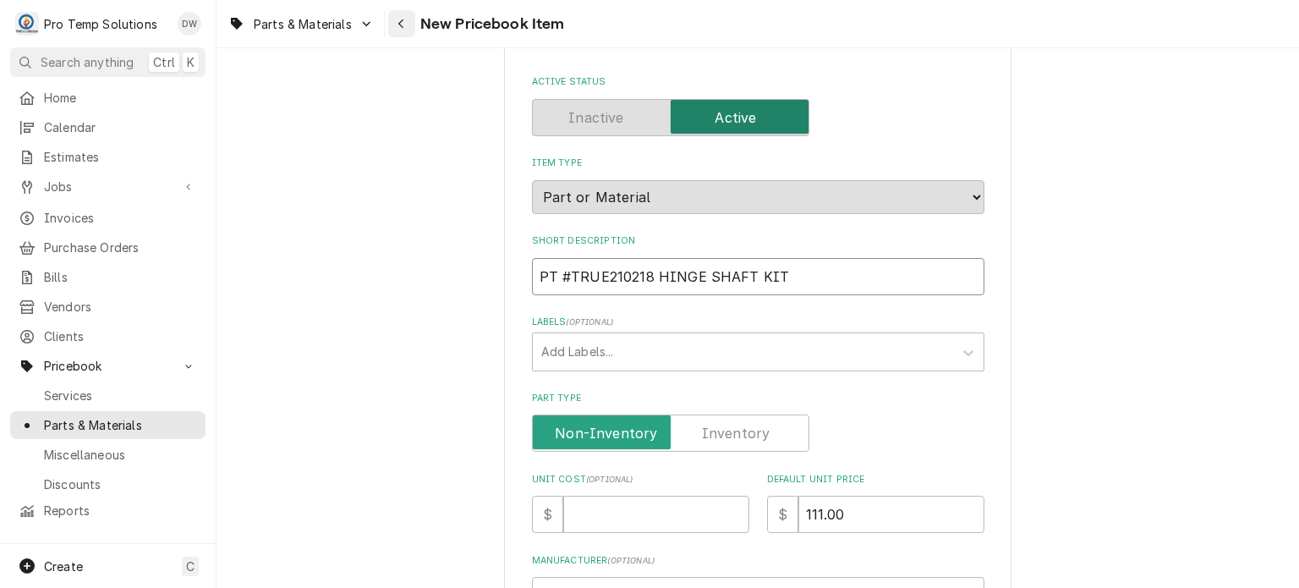  What do you see at coordinates (120, 336) in the screenshot?
I see `span: Clients` at bounding box center [120, 336].